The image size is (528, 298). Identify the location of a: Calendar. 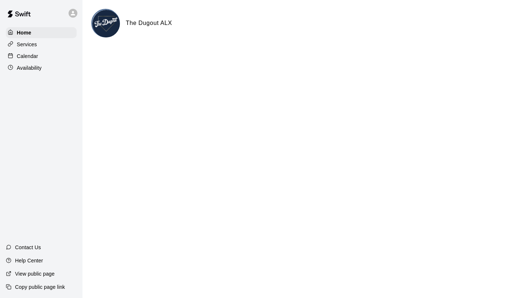
(41, 56).